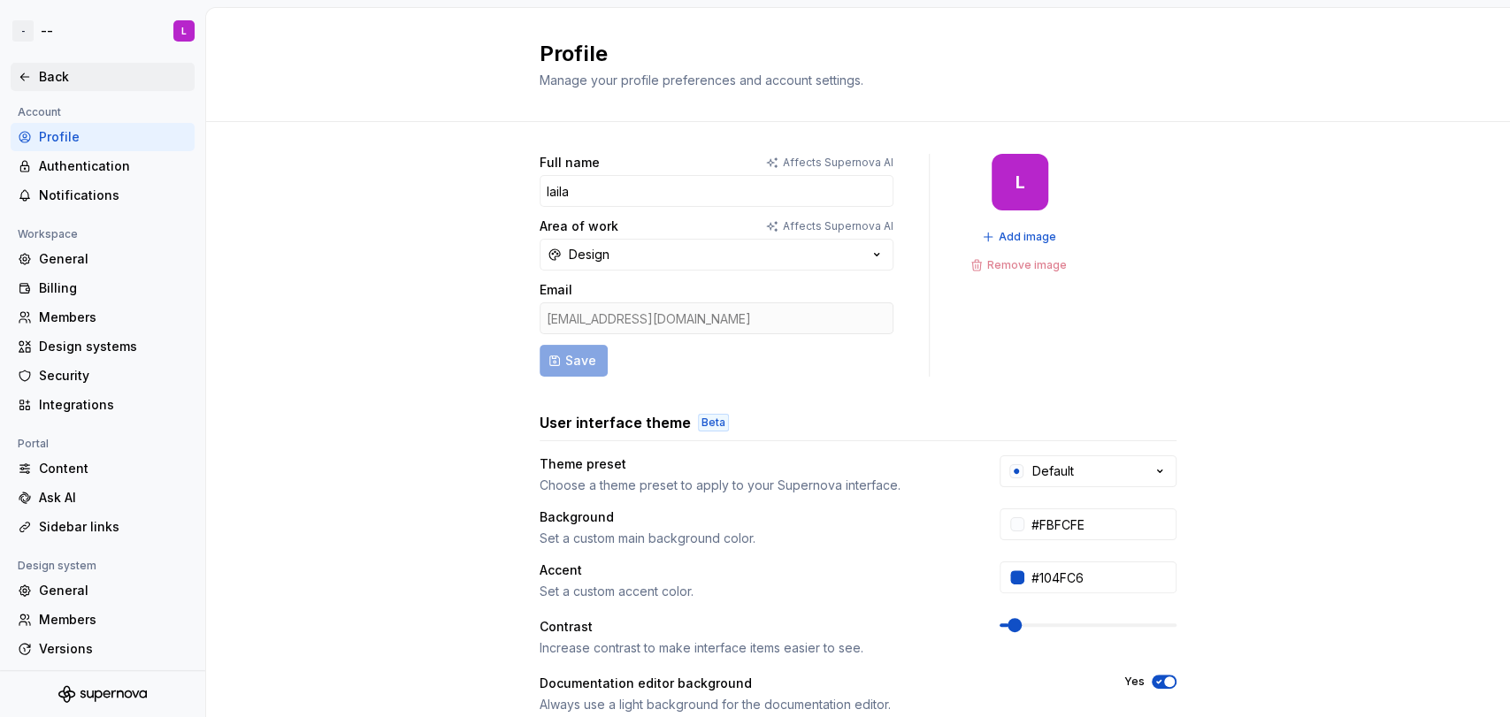 Image resolution: width=1510 pixels, height=717 pixels. Describe the element at coordinates (57, 566) in the screenshot. I see `div: Design system` at that location.